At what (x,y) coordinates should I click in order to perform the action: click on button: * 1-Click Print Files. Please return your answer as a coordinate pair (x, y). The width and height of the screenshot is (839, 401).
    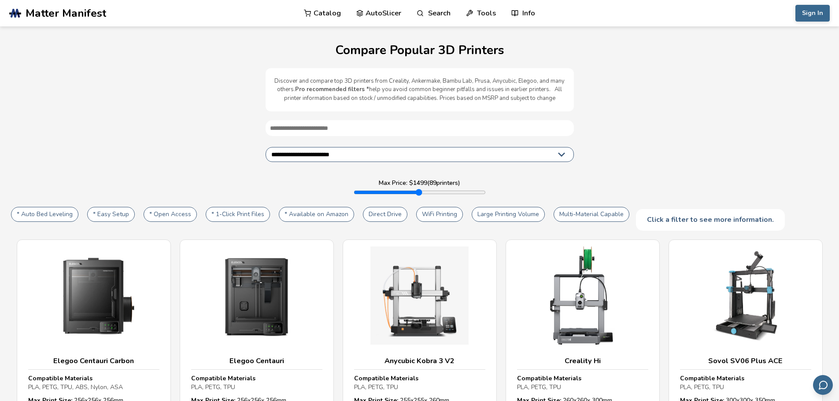
    Looking at the image, I should click on (238, 215).